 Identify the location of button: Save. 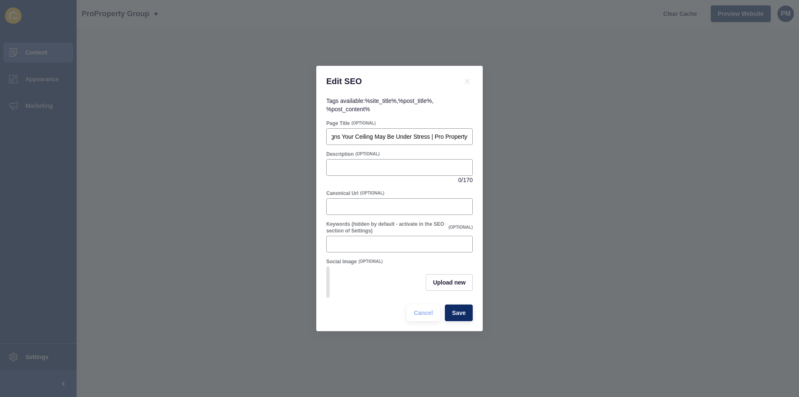
(459, 312).